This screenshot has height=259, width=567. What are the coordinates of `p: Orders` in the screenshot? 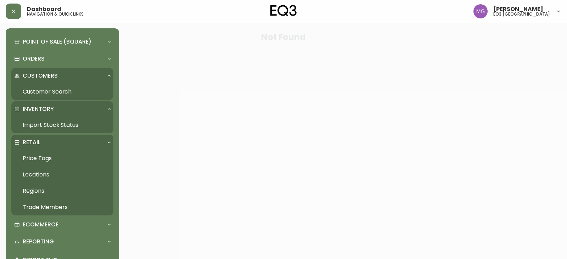 It's located at (34, 59).